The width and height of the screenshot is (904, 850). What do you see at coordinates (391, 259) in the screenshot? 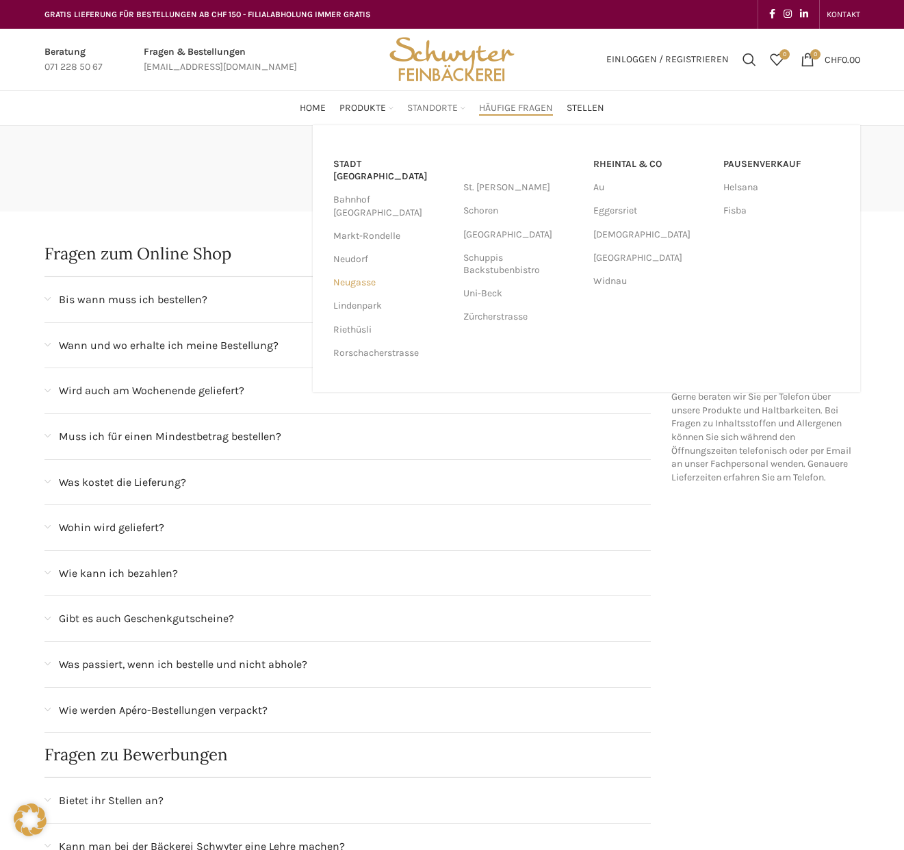
I see `a: Neudorf` at bounding box center [391, 259].